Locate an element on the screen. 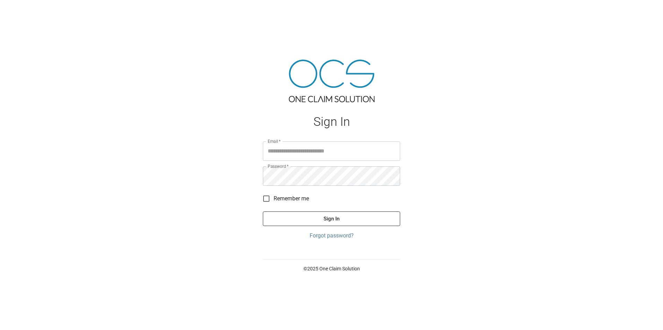  img: ocs-logo-tra.png is located at coordinates (331, 81).